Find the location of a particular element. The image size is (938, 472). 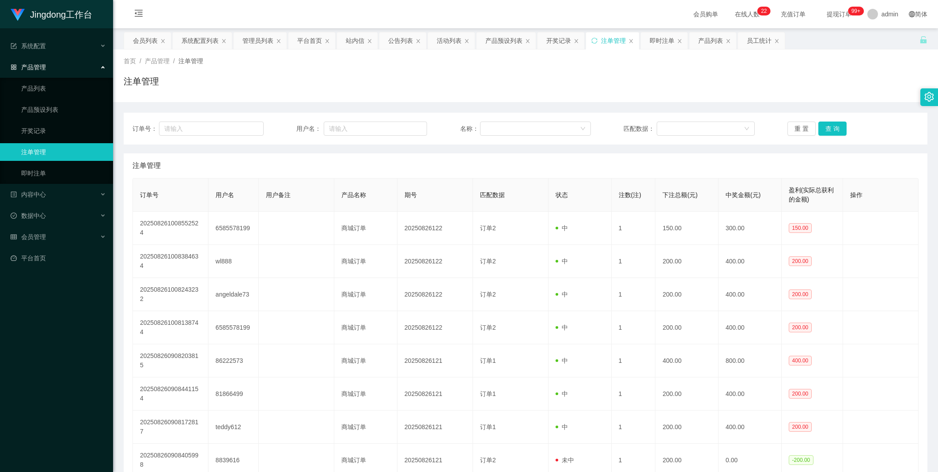

div: 公告列表 is located at coordinates (401, 41).